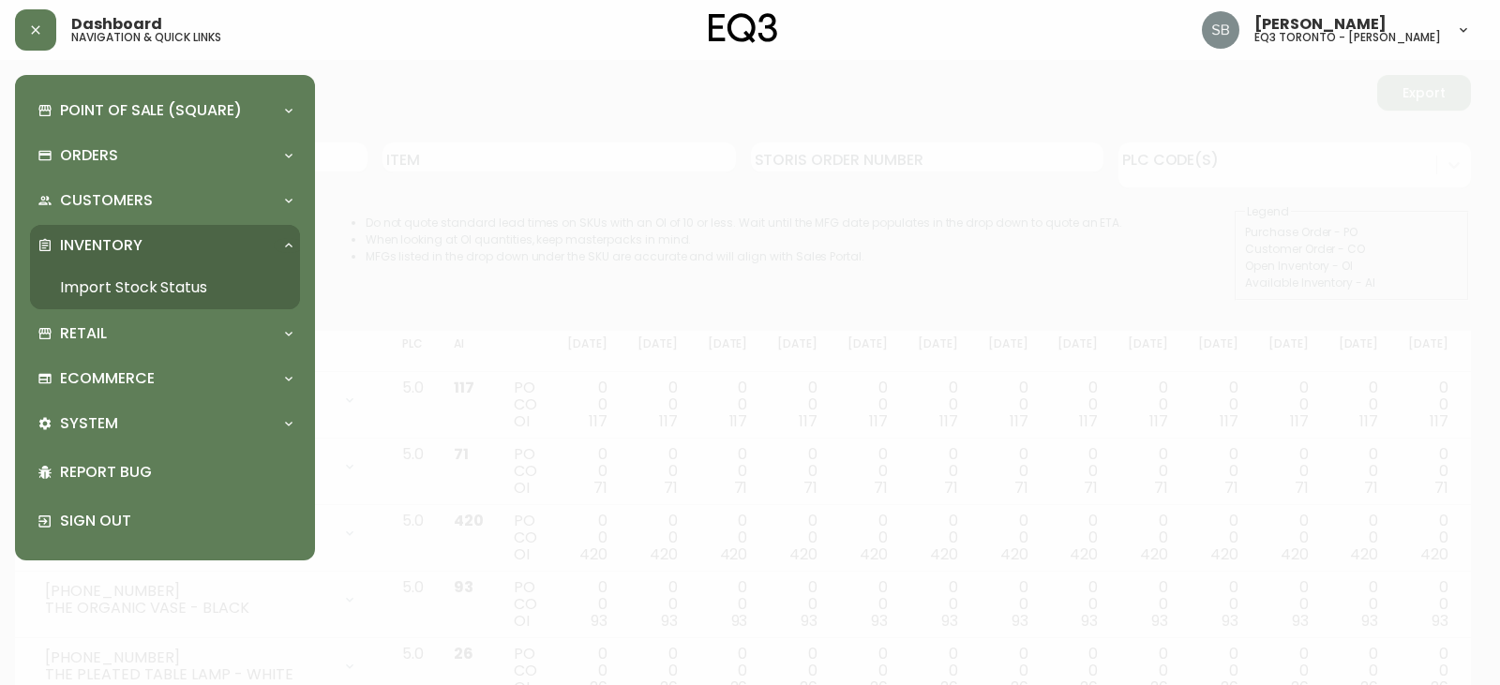 This screenshot has height=685, width=1500. I want to click on div: Inventory, so click(165, 246).